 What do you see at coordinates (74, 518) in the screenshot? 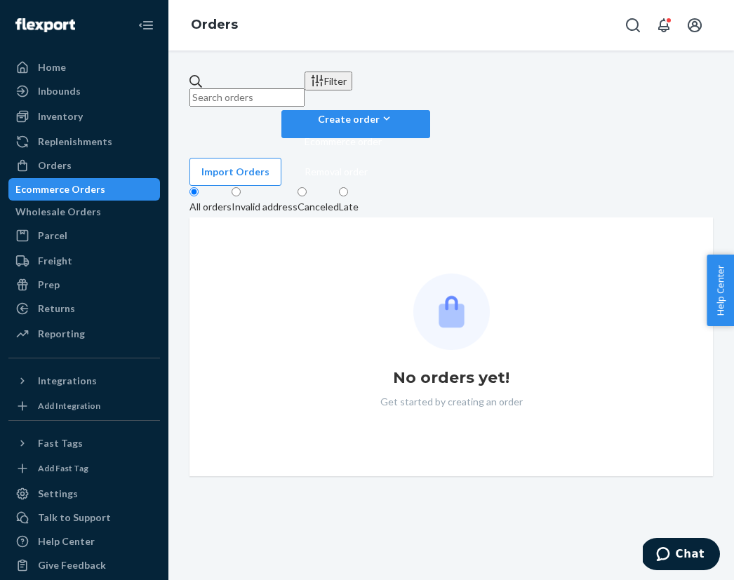
I see `div: Talk to Support` at bounding box center [74, 518].